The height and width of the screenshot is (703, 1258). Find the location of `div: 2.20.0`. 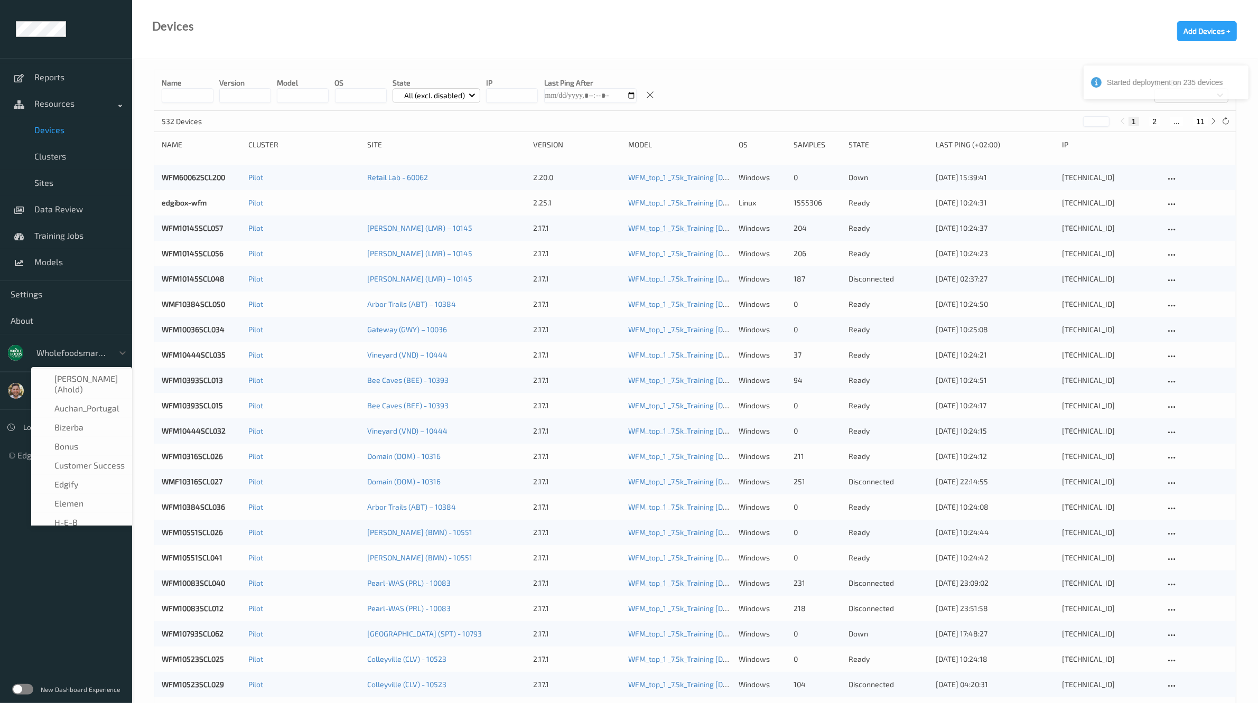

div: 2.20.0 is located at coordinates (577, 178).